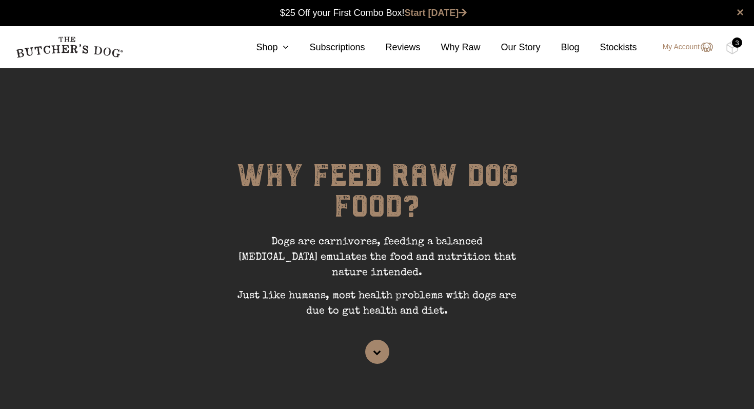  Describe the element at coordinates (262, 47) in the screenshot. I see `a: Shop` at that location.